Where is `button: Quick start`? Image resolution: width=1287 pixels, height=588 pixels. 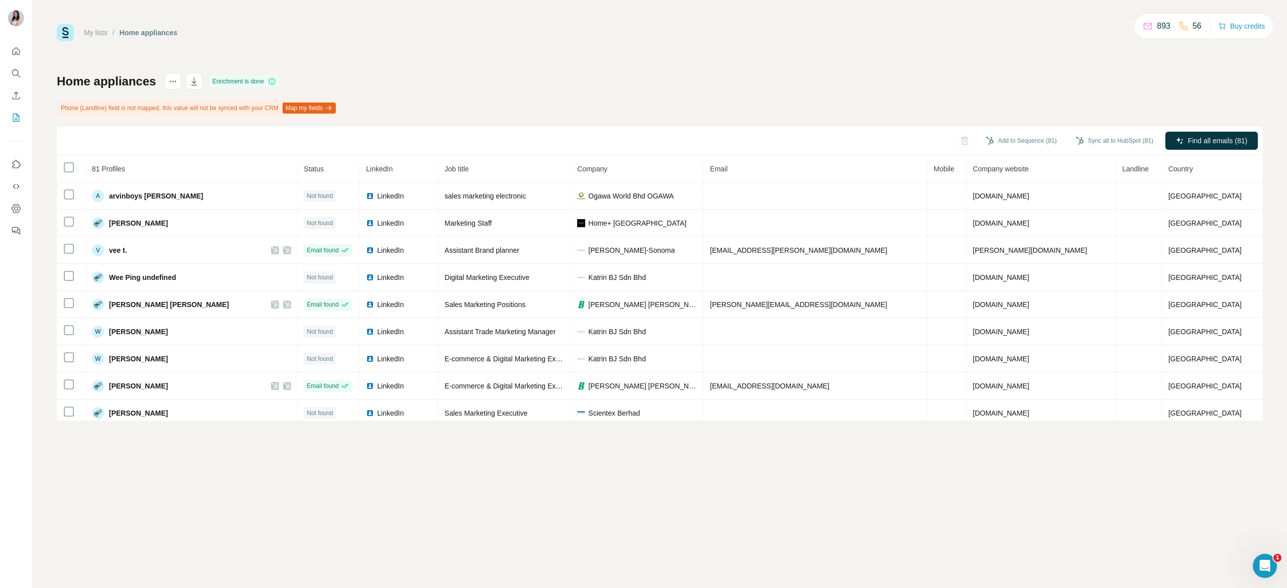
button: Quick start is located at coordinates (16, 51).